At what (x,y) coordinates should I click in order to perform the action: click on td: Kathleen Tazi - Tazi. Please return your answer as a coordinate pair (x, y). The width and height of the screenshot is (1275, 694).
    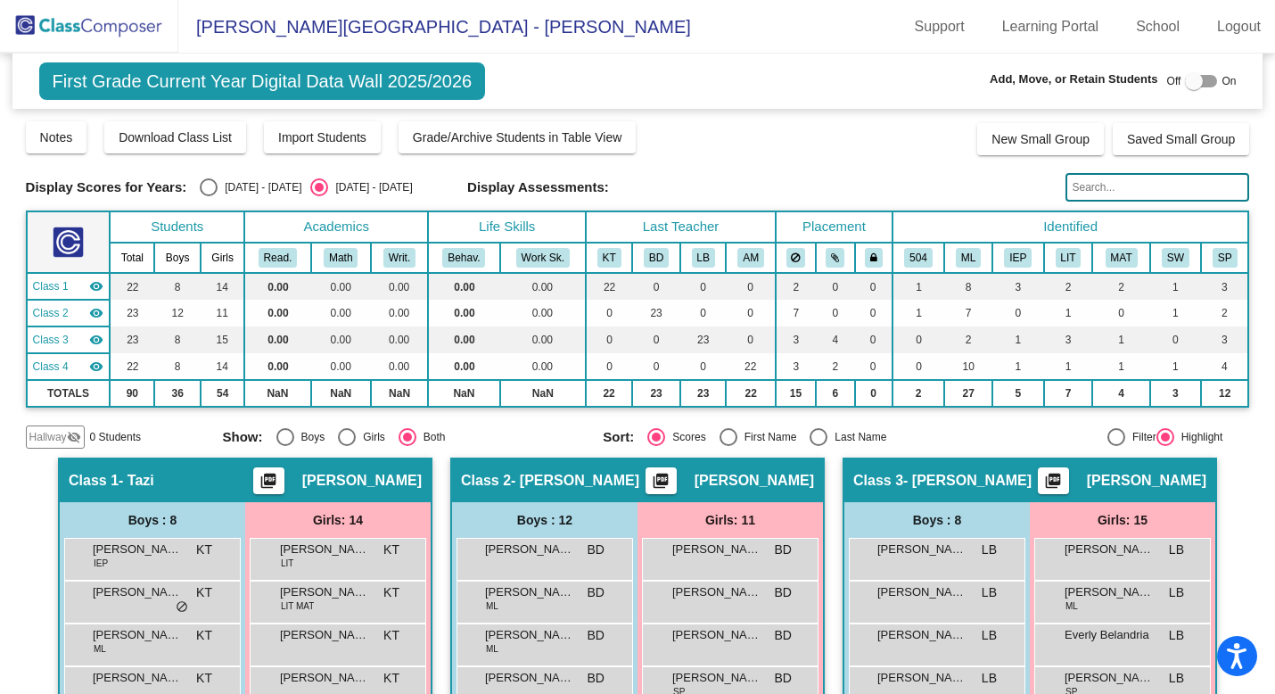
    Looking at the image, I should click on (69, 286).